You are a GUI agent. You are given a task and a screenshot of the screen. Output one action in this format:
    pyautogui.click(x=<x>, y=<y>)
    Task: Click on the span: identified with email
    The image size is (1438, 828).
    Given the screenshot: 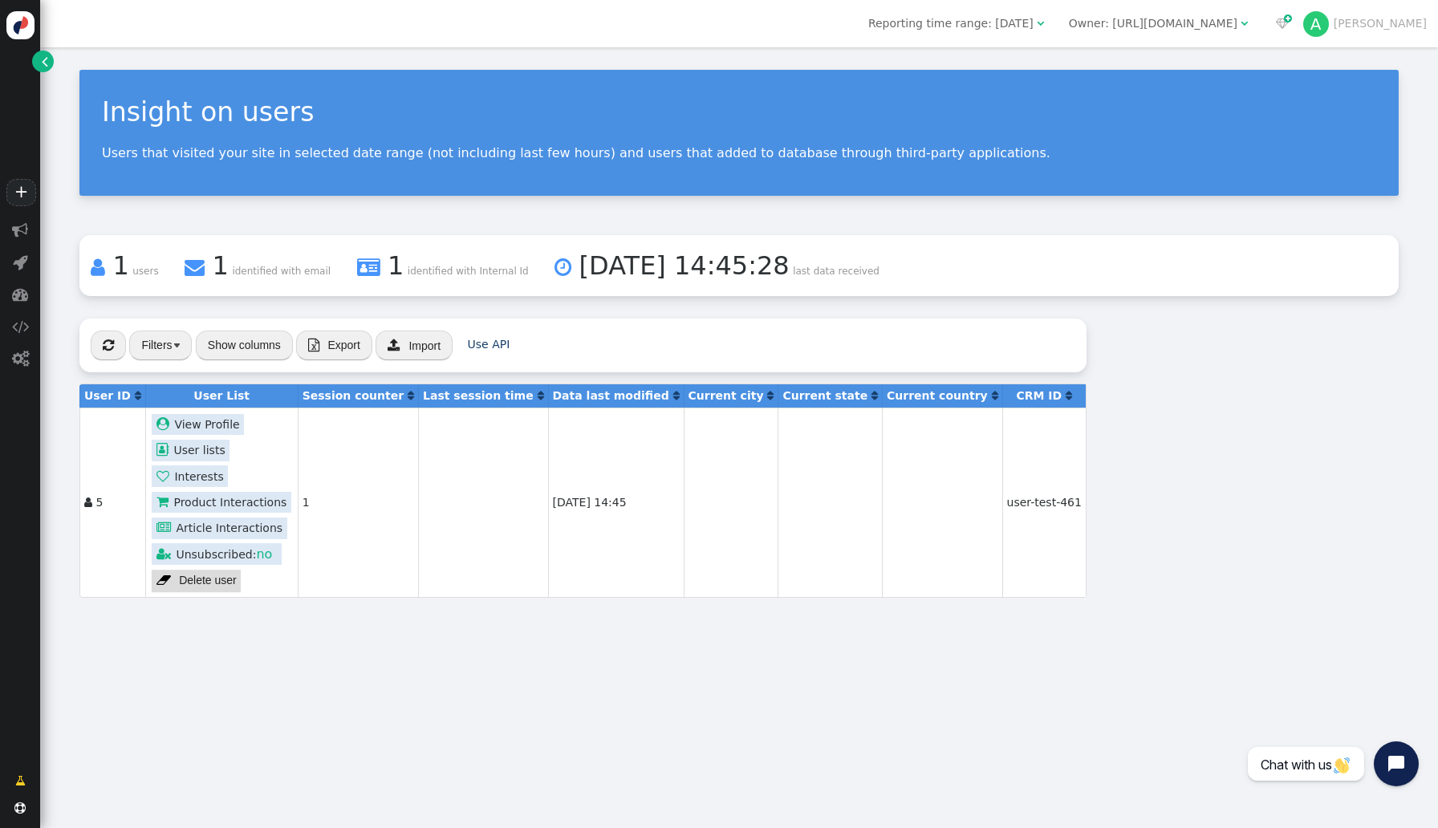 What is the action you would take?
    pyautogui.click(x=281, y=271)
    